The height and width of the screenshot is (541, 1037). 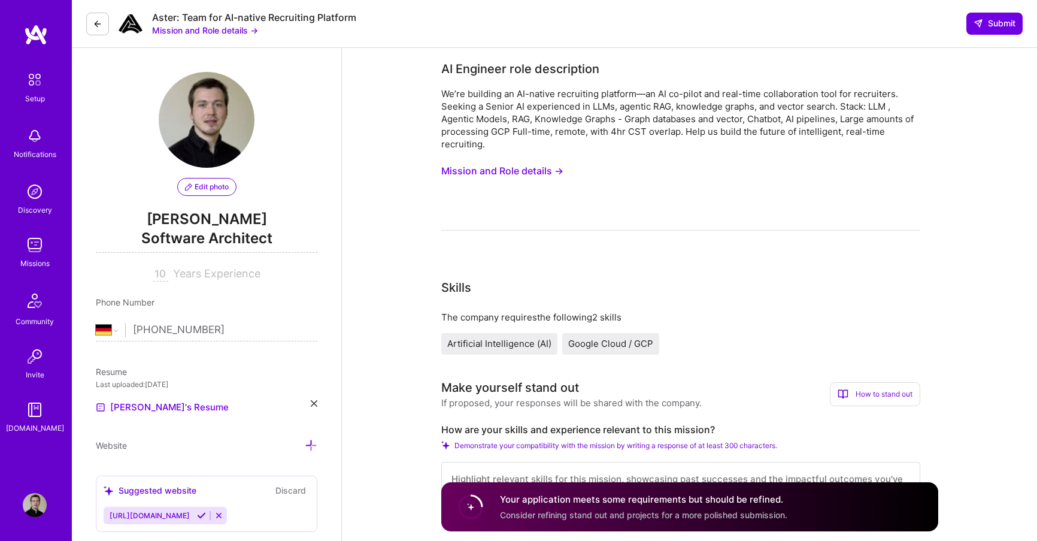 I want to click on i: icon BookOpen, so click(x=843, y=394).